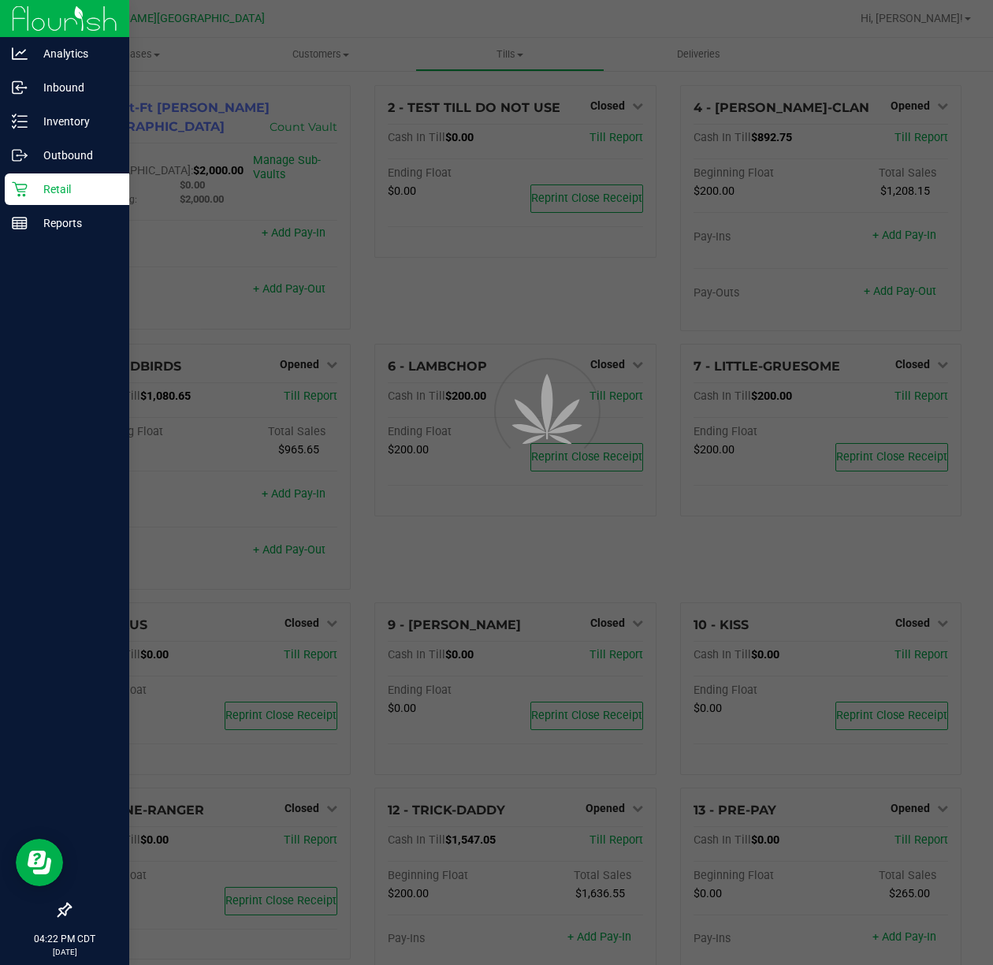 The width and height of the screenshot is (993, 965). I want to click on inline-svg: Retail, so click(20, 189).